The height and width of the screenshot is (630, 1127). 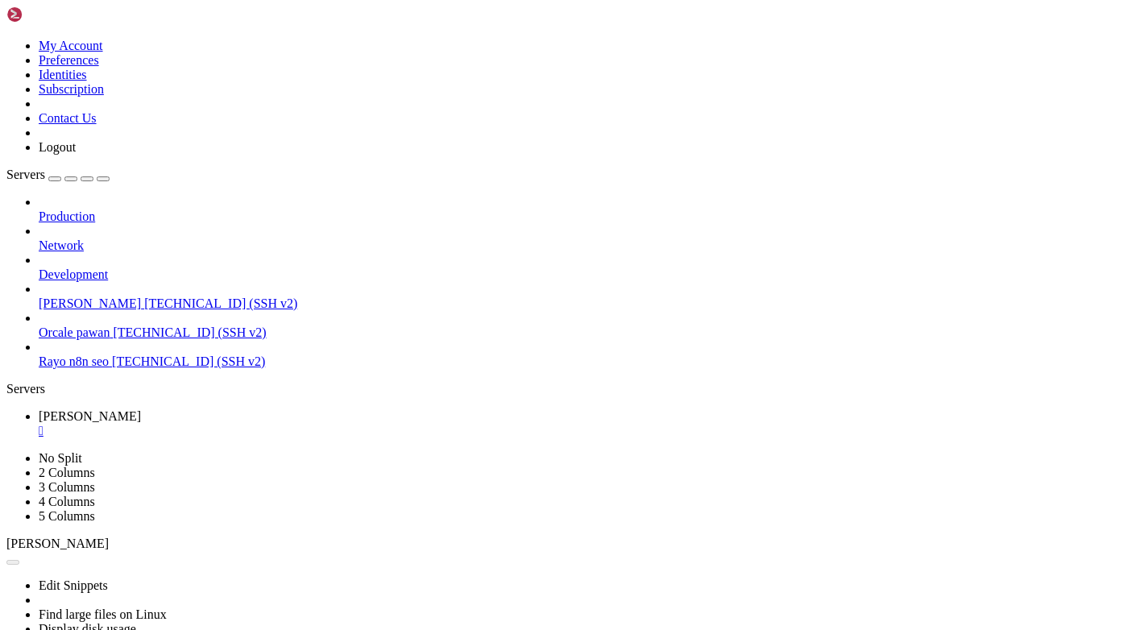 What do you see at coordinates (74, 332) in the screenshot?
I see `span: Orcale pawan` at bounding box center [74, 332].